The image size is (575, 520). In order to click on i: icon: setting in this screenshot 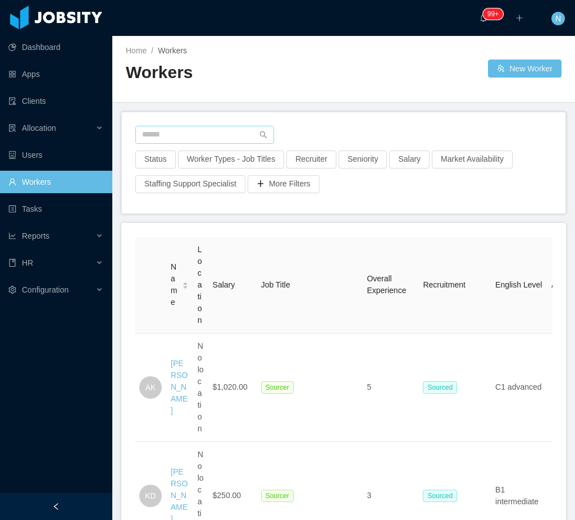, I will do `click(12, 290)`.